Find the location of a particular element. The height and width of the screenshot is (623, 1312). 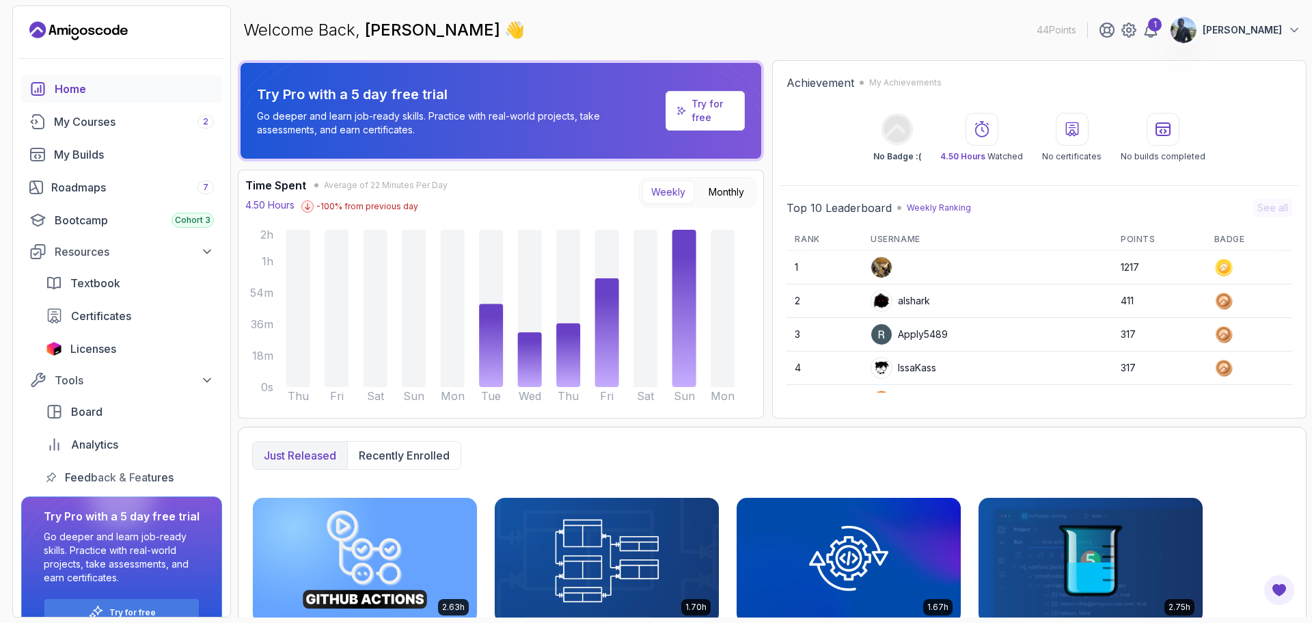

div: My Courses is located at coordinates (134, 122).